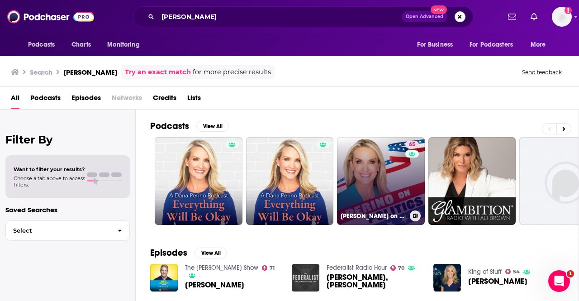 The height and width of the screenshot is (301, 579). Describe the element at coordinates (538, 45) in the screenshot. I see `span: More` at that location.